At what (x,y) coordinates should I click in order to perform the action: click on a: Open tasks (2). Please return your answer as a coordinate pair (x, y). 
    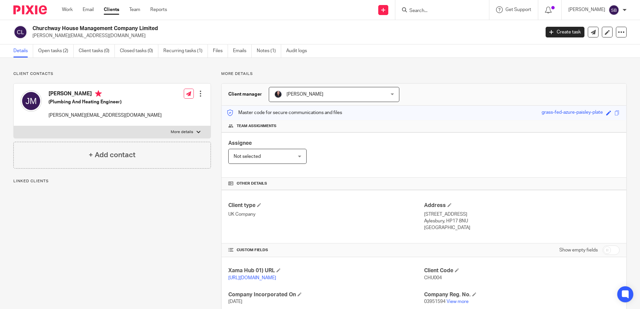
    Looking at the image, I should click on (56, 51).